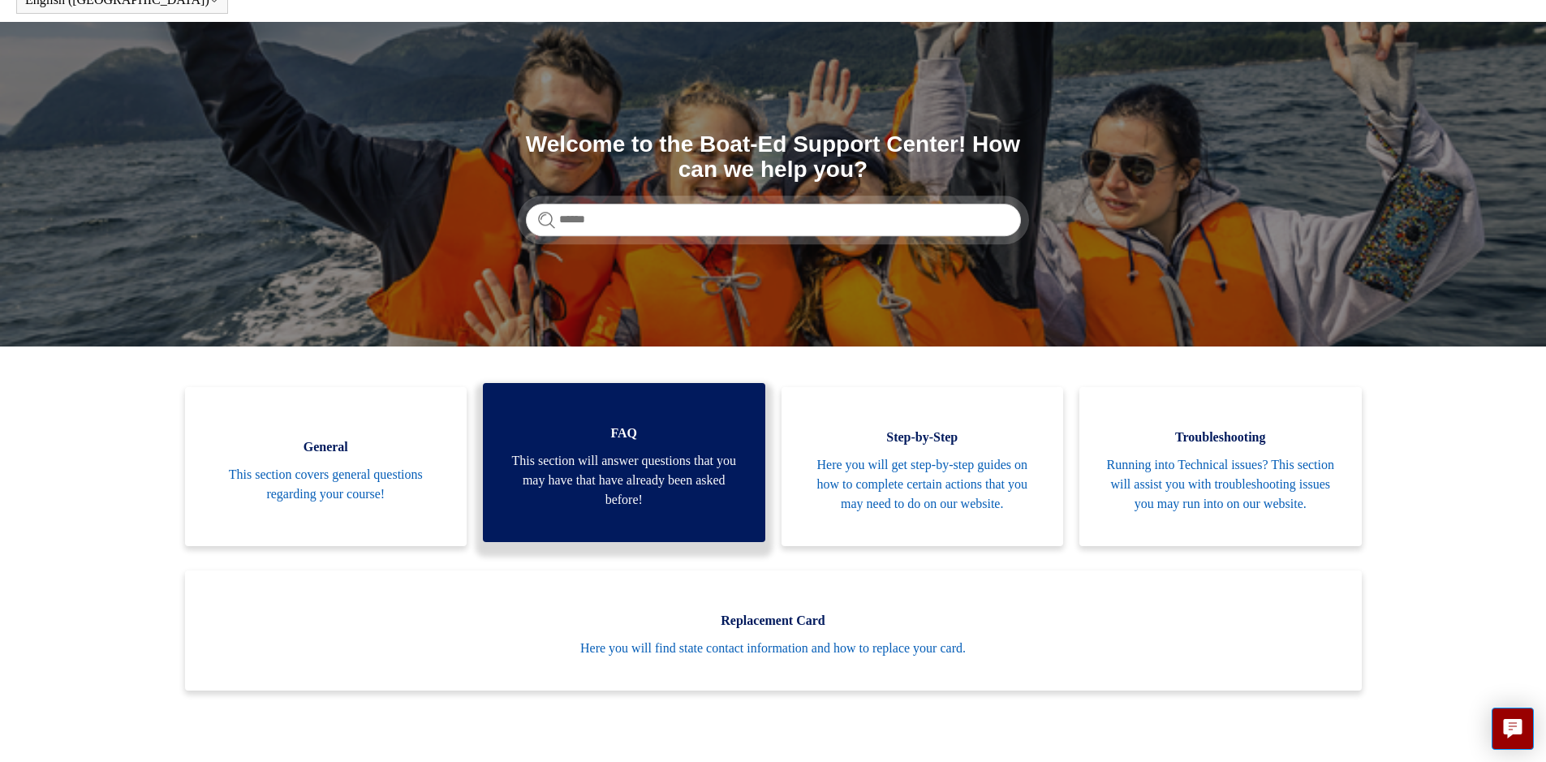 The height and width of the screenshot is (762, 1546). What do you see at coordinates (923, 467) in the screenshot?
I see `a: Step-by-Step Here you will get step-by-step guides on how to complete certain actions that you ma...` at bounding box center [923, 467].